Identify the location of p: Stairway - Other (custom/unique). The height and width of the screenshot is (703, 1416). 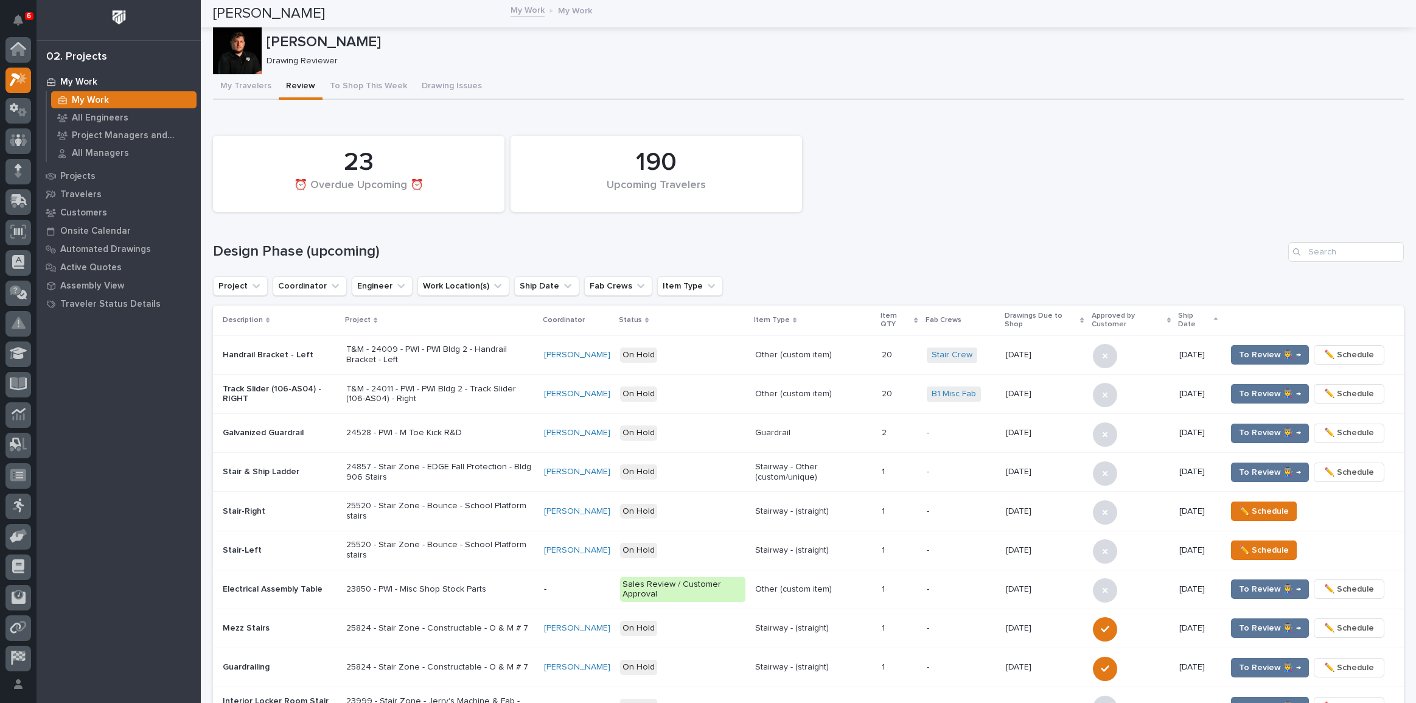
(813, 472).